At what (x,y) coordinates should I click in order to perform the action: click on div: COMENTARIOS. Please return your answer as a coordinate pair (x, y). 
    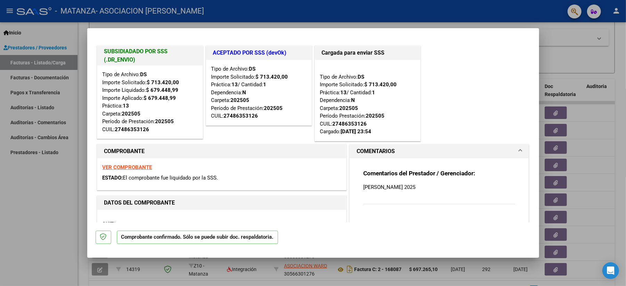
    Looking at the image, I should click on (439, 190).